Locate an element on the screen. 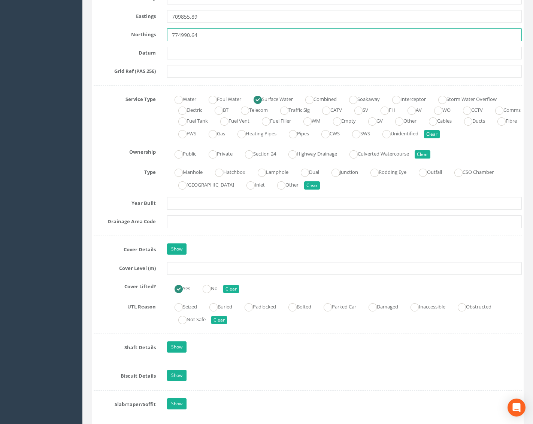 The image size is (533, 424). label: CCTV is located at coordinates (469, 109).